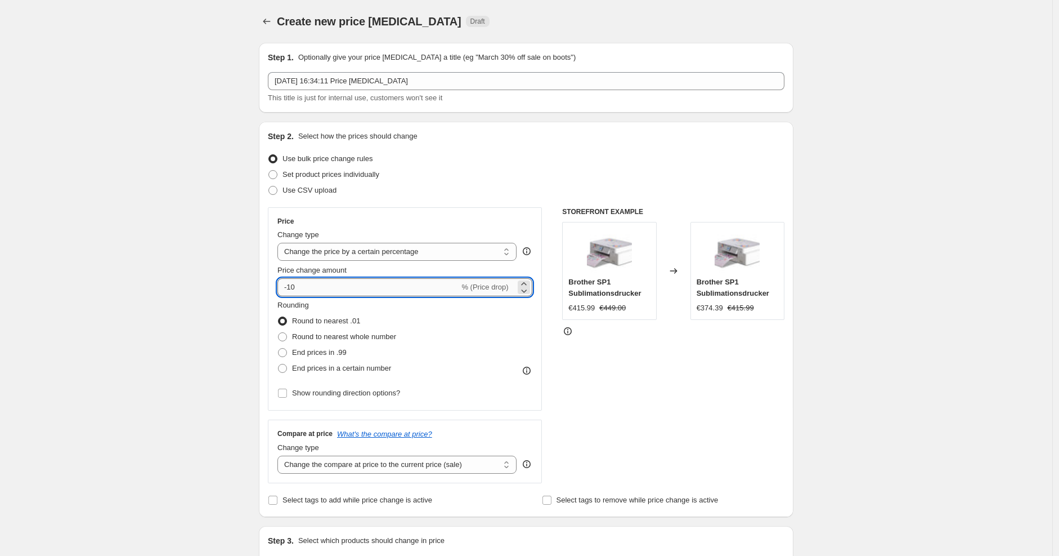 The image size is (1059, 556). I want to click on span: Select tags to add while price change is active, so click(357, 499).